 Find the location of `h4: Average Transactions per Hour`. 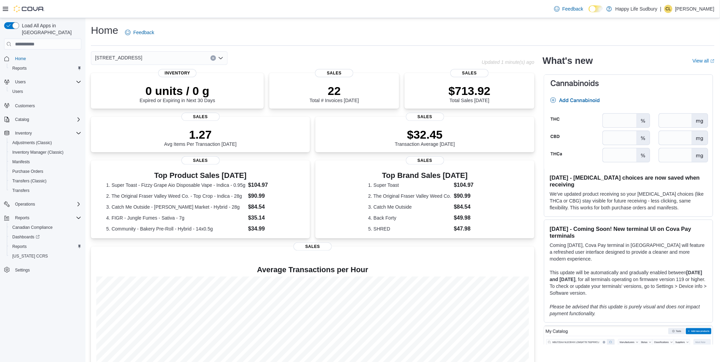

h4: Average Transactions per Hour is located at coordinates (313, 270).